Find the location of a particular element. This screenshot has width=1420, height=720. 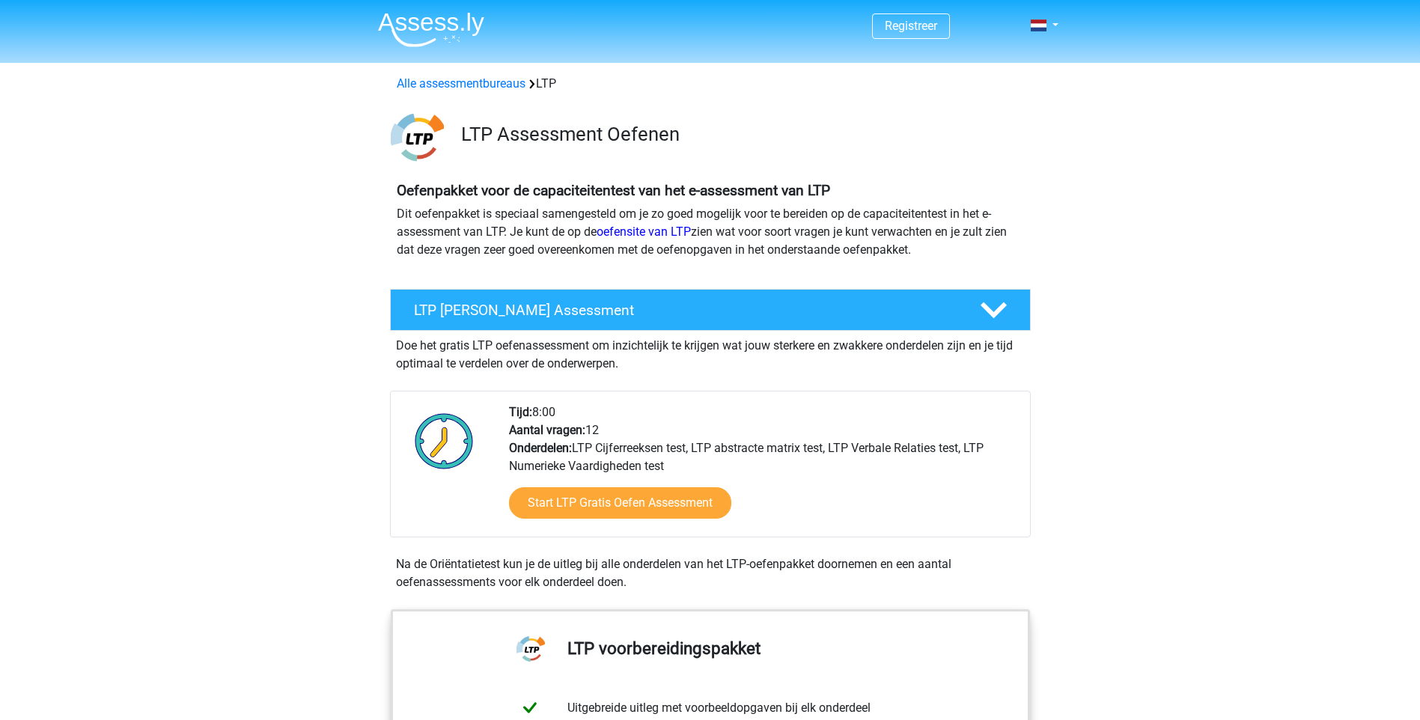

div: Na de Oriëntatietest kun je de uitleg bij alle onderdelen van het LTP-oefenpakket doornemen en ee... is located at coordinates (711, 574).